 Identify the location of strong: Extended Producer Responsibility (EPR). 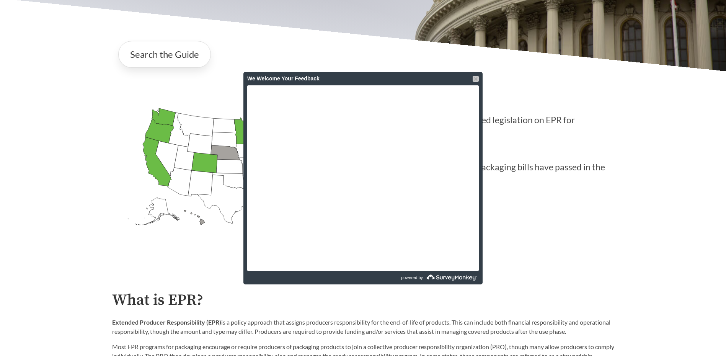
(166, 322).